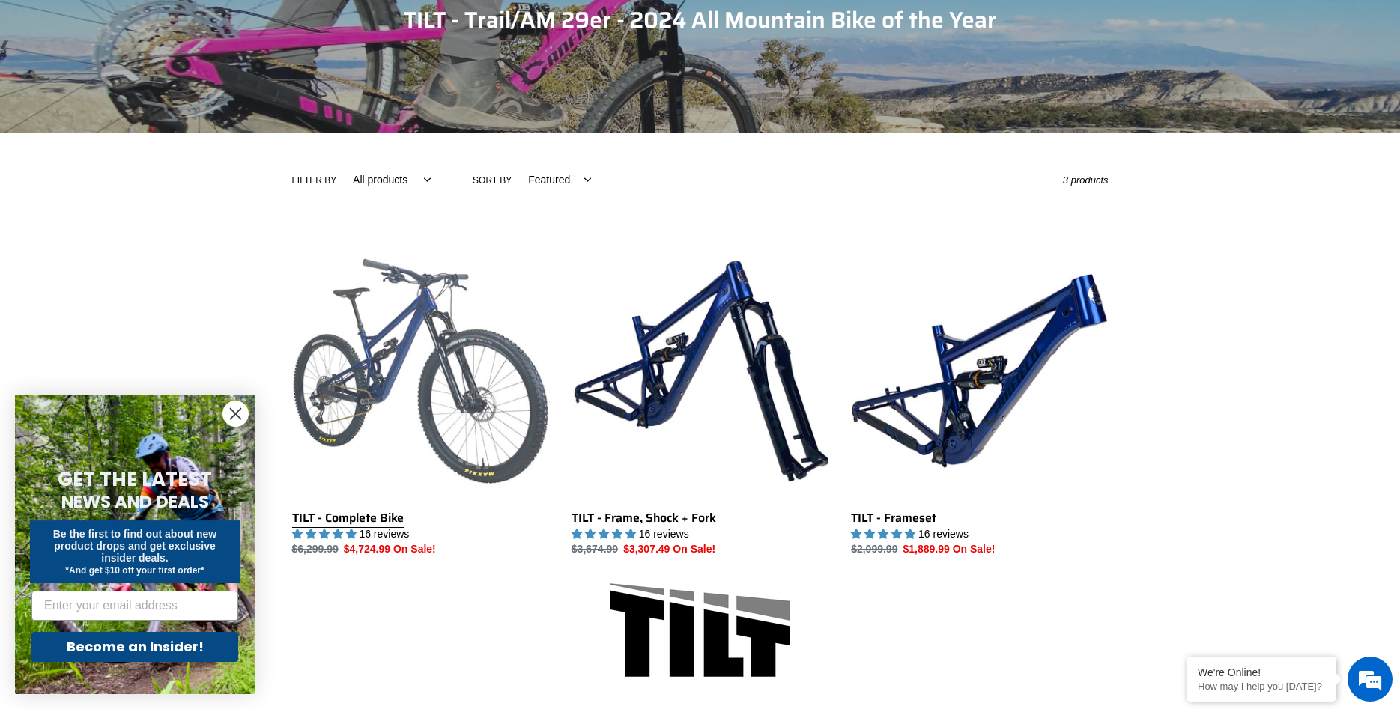 The width and height of the screenshot is (1400, 709). What do you see at coordinates (492, 181) in the screenshot?
I see `label: Sort by` at bounding box center [492, 181].